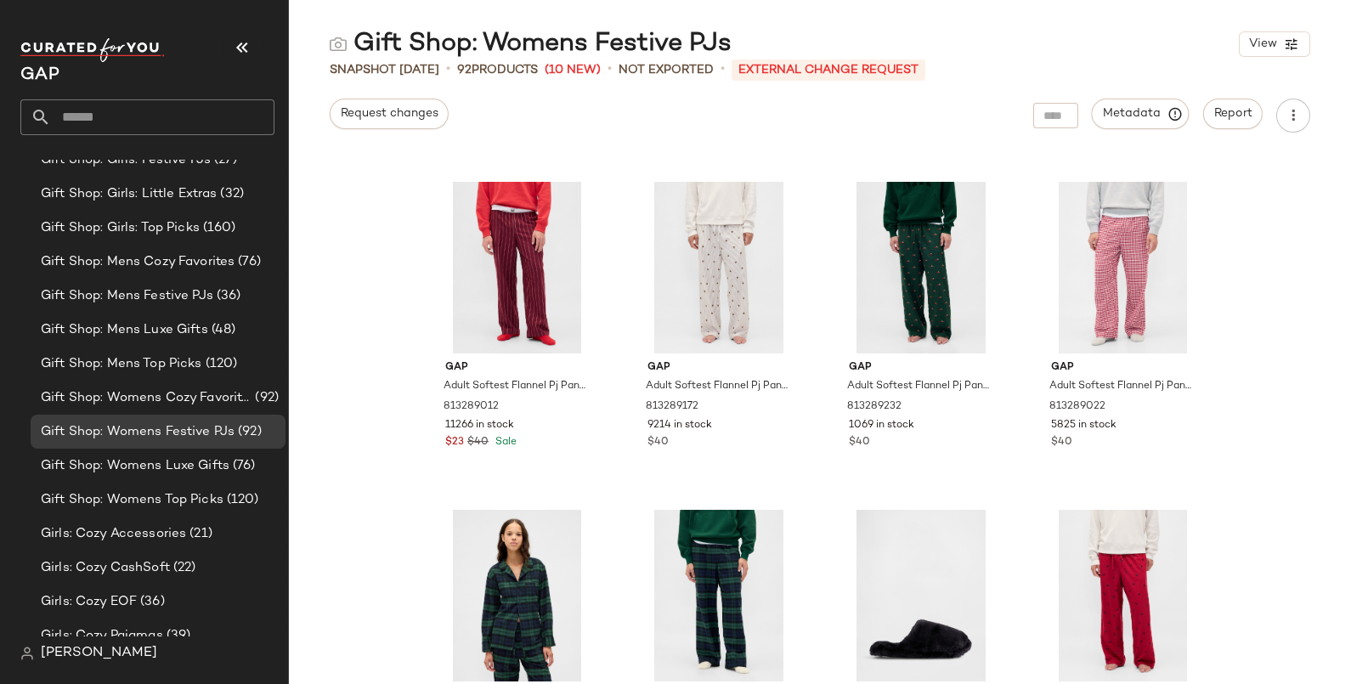 The width and height of the screenshot is (1351, 684). I want to click on p: External Change Request, so click(828, 70).